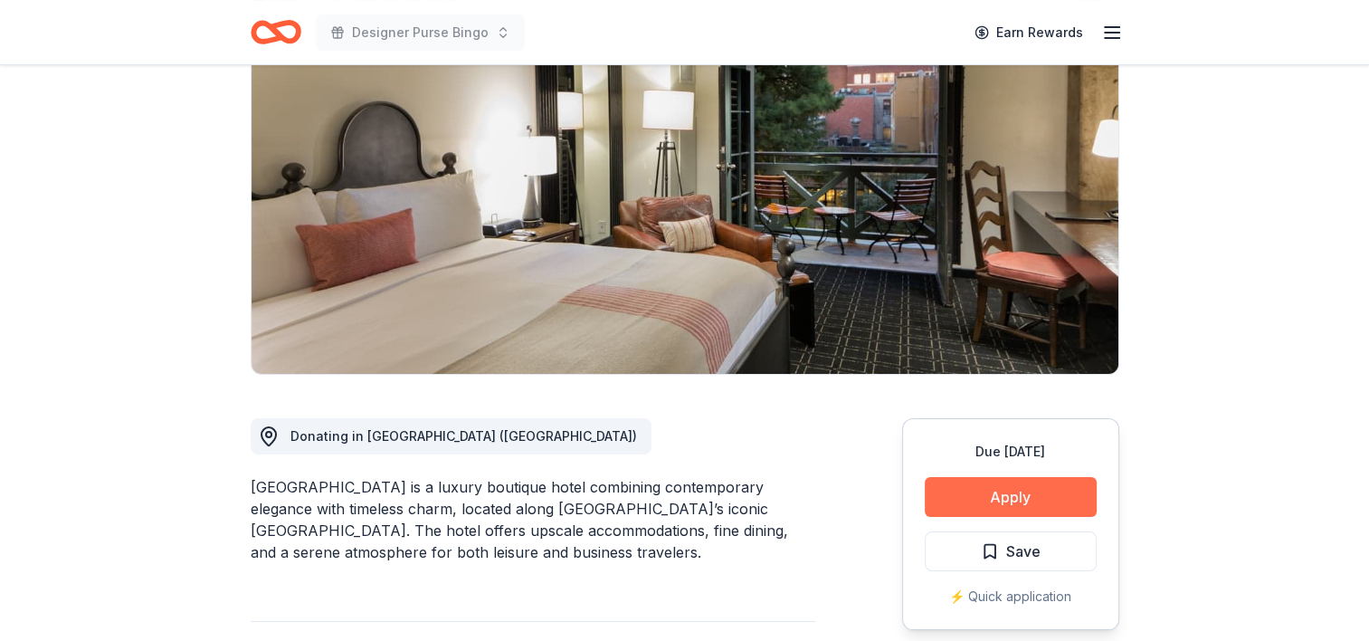  Describe the element at coordinates (1011, 497) in the screenshot. I see `button: Apply` at that location.